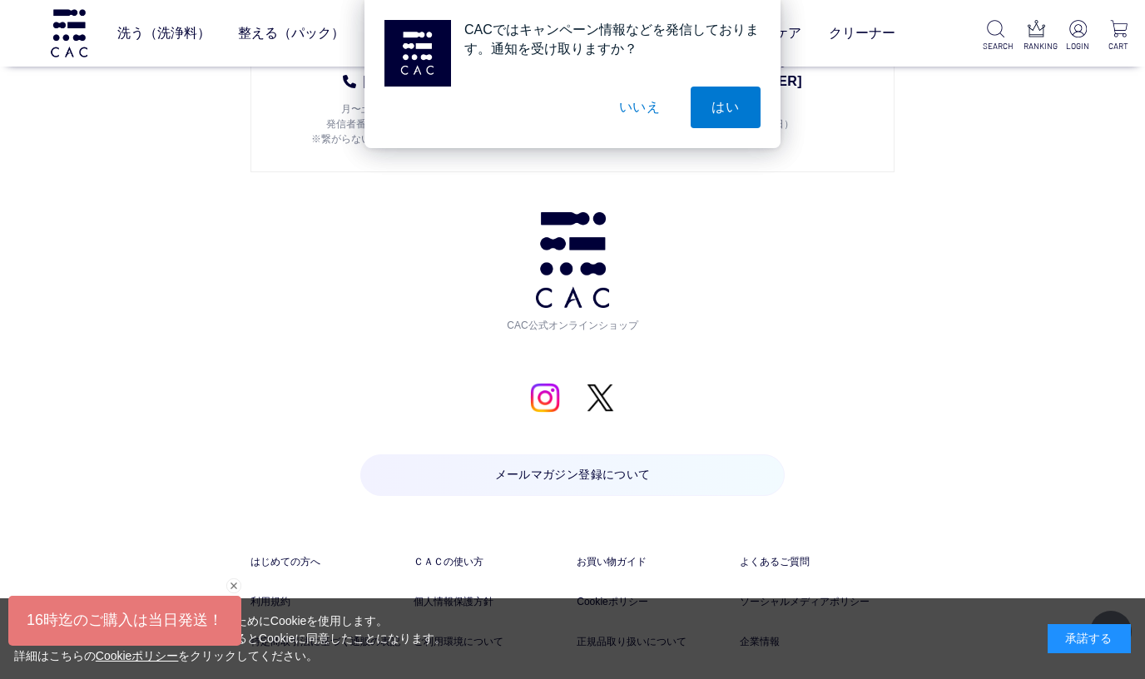 The height and width of the screenshot is (679, 1145). I want to click on a: はじめての方へ, so click(328, 562).